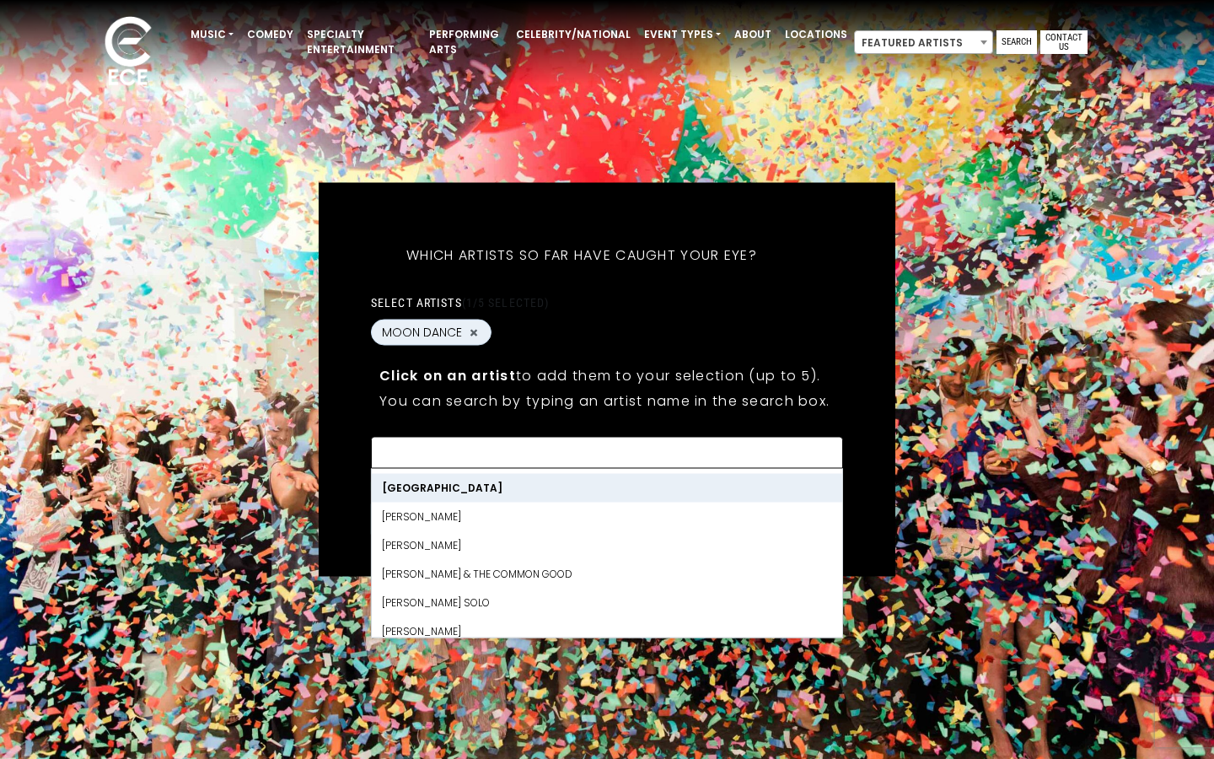 Image resolution: width=1214 pixels, height=759 pixels. I want to click on a: Contact Us, so click(1064, 42).